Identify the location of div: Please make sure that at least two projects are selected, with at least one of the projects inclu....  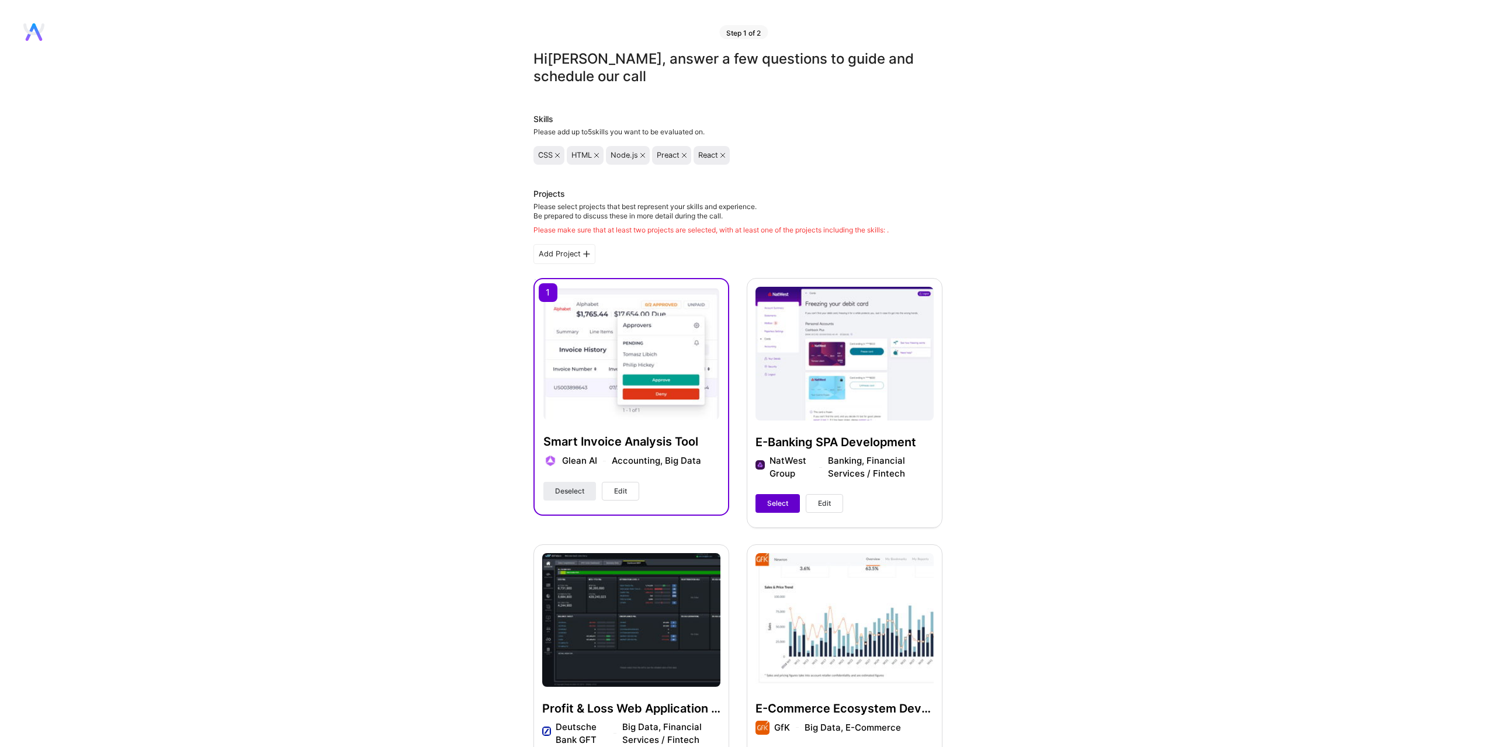
(711, 230).